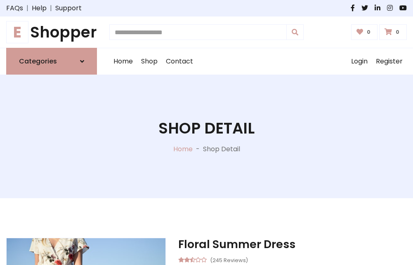 This screenshot has height=265, width=413. I want to click on h1: Shopper, so click(52, 32).